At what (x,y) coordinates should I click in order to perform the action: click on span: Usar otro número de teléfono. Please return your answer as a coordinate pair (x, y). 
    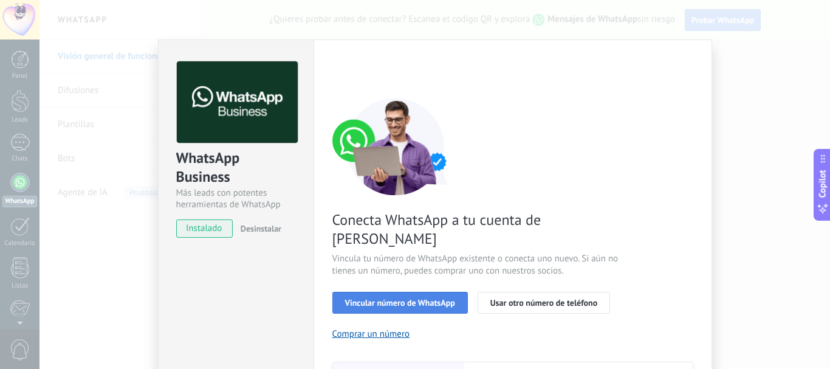
    Looking at the image, I should click on (544, 303).